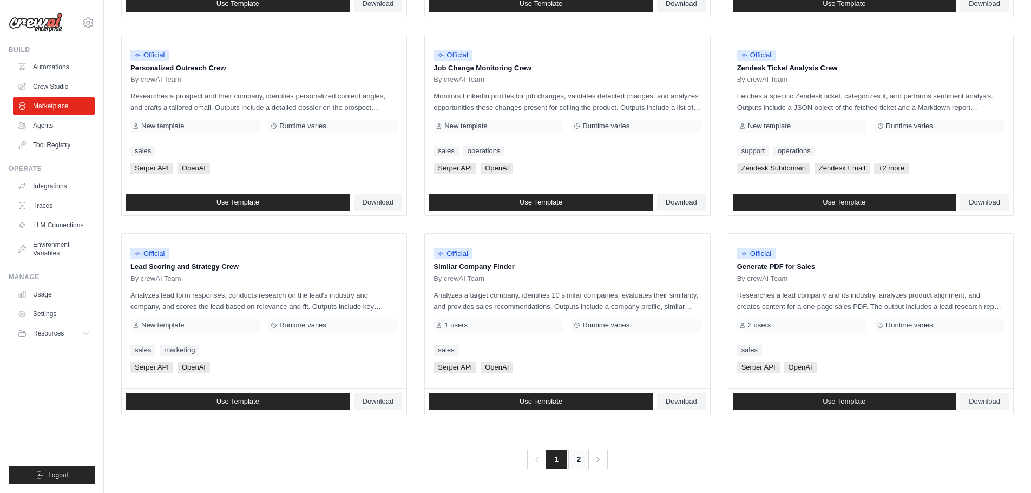 The image size is (1031, 493). I want to click on span: 2 users, so click(760, 325).